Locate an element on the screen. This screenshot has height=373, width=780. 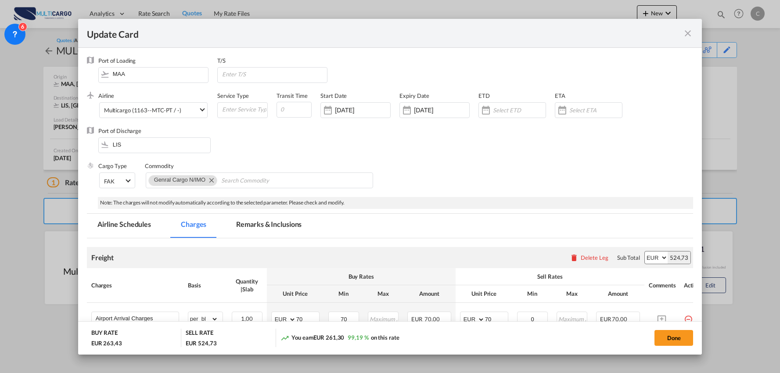
button: Delete Leg is located at coordinates (589, 258).